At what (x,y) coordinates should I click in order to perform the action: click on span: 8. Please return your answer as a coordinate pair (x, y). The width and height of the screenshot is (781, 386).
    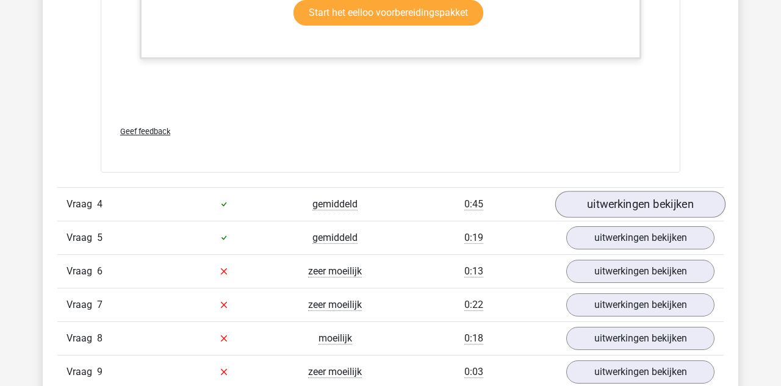
    Looking at the image, I should click on (99, 338).